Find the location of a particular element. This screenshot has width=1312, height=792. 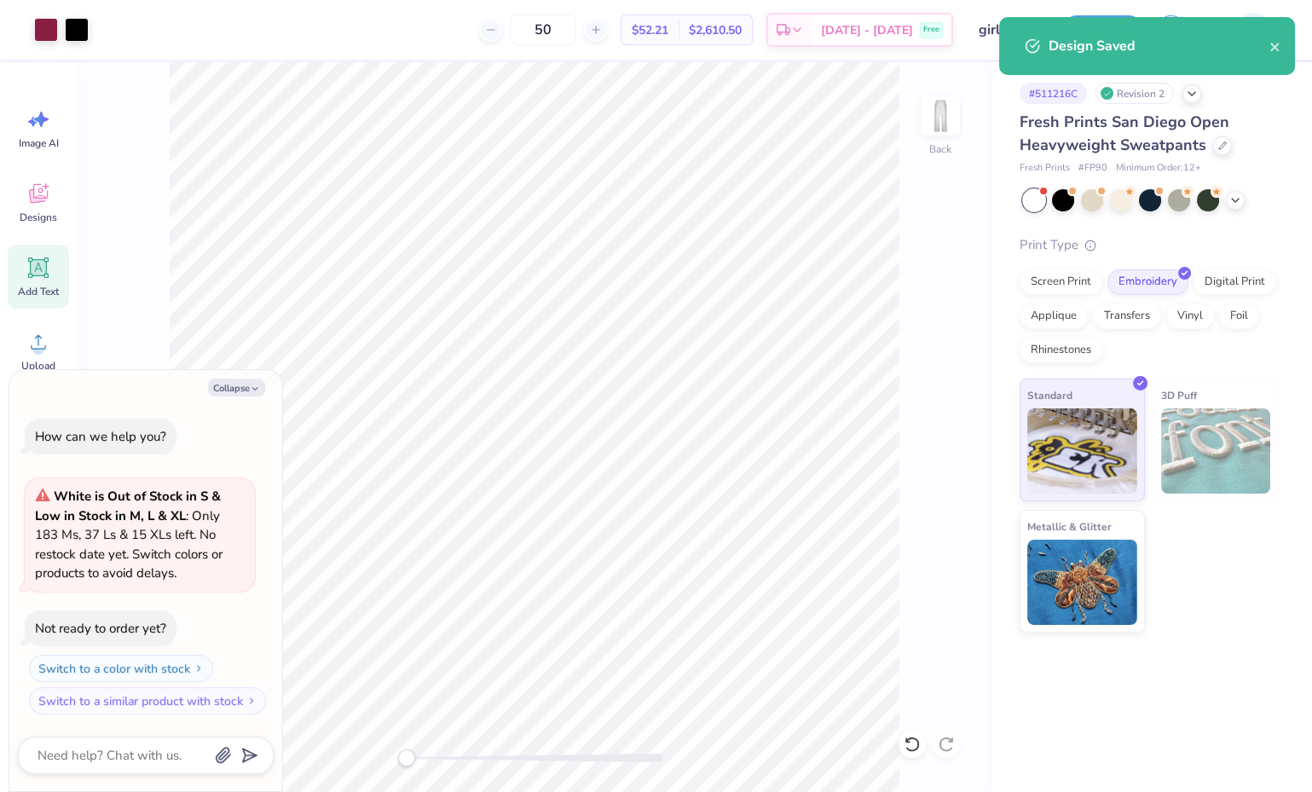

span: Image AI is located at coordinates (38, 143).